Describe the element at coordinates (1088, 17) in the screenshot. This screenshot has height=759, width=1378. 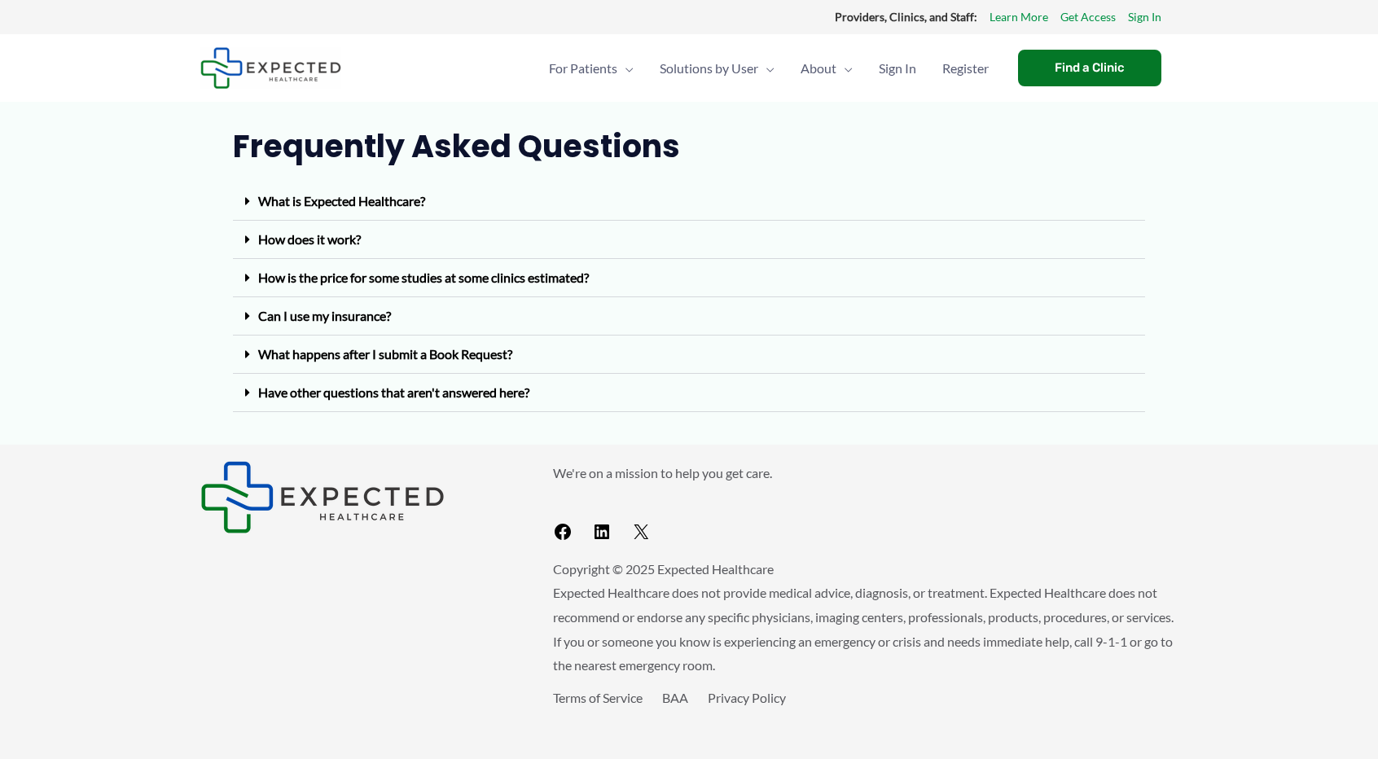
I see `a: Get Access` at that location.